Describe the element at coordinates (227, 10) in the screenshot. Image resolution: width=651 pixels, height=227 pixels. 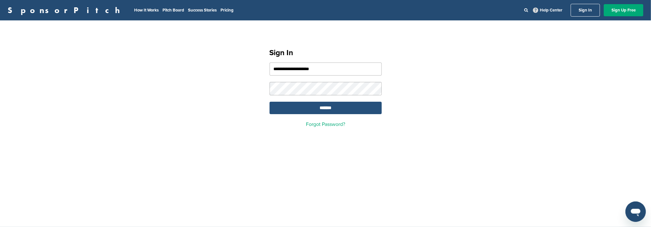
I see `a: Pricing` at that location.